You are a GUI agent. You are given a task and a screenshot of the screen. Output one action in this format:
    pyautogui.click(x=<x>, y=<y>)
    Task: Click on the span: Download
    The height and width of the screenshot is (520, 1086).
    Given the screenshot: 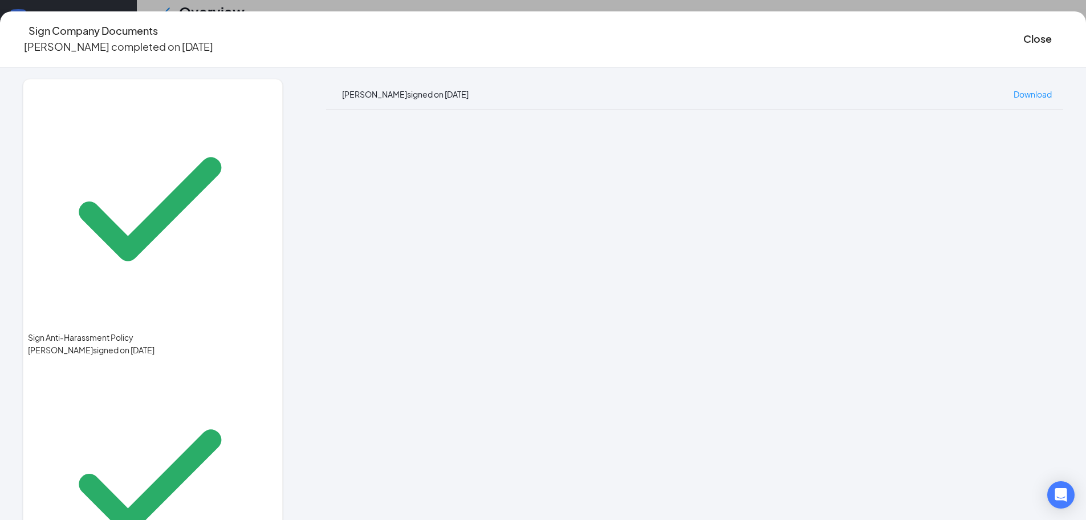 What is the action you would take?
    pyautogui.click(x=1033, y=94)
    